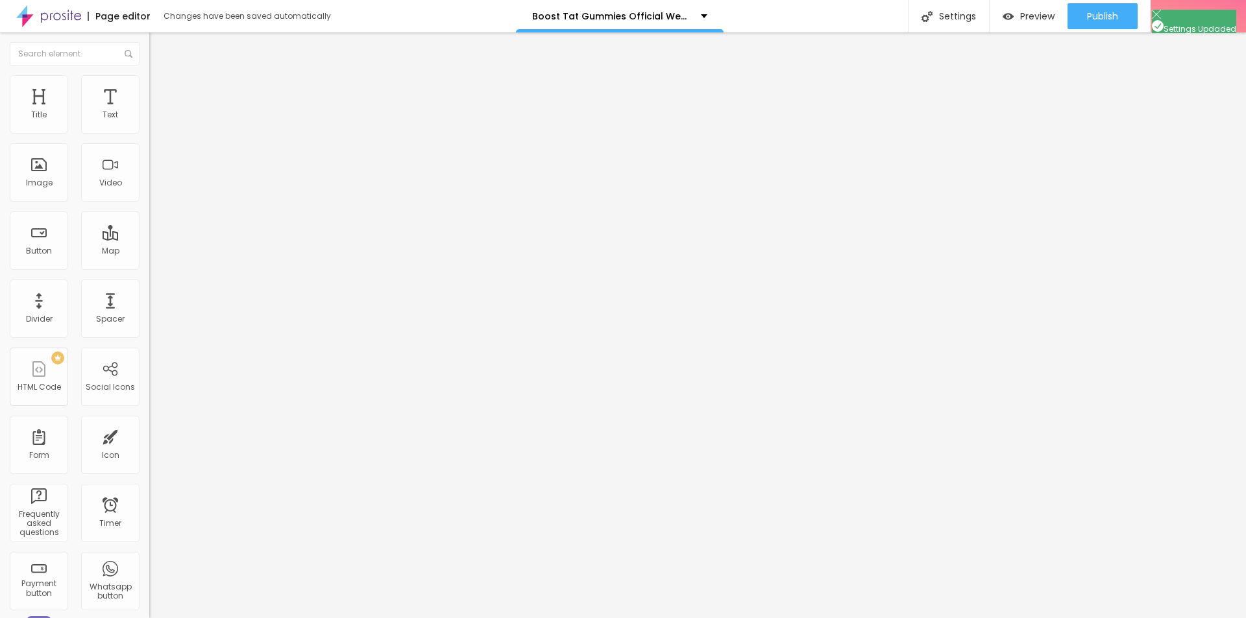 The width and height of the screenshot is (1246, 618). I want to click on div: Spacer, so click(110, 319).